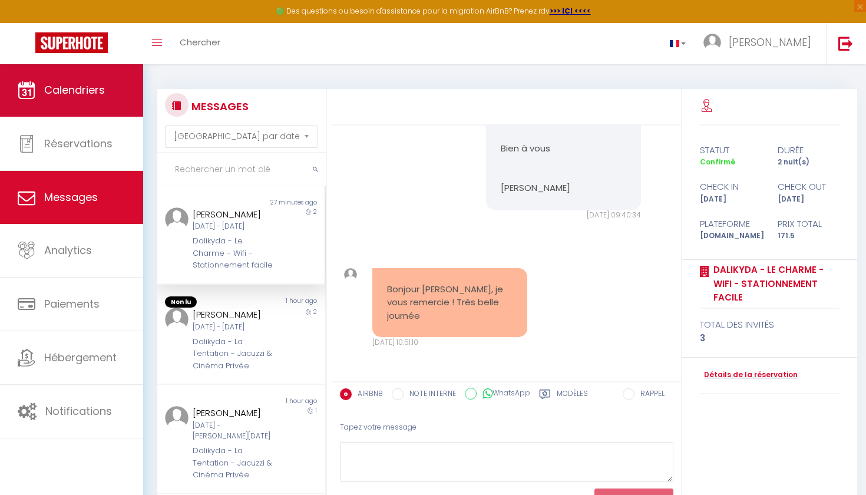  What do you see at coordinates (74, 90) in the screenshot?
I see `span: Calendriers` at bounding box center [74, 90].